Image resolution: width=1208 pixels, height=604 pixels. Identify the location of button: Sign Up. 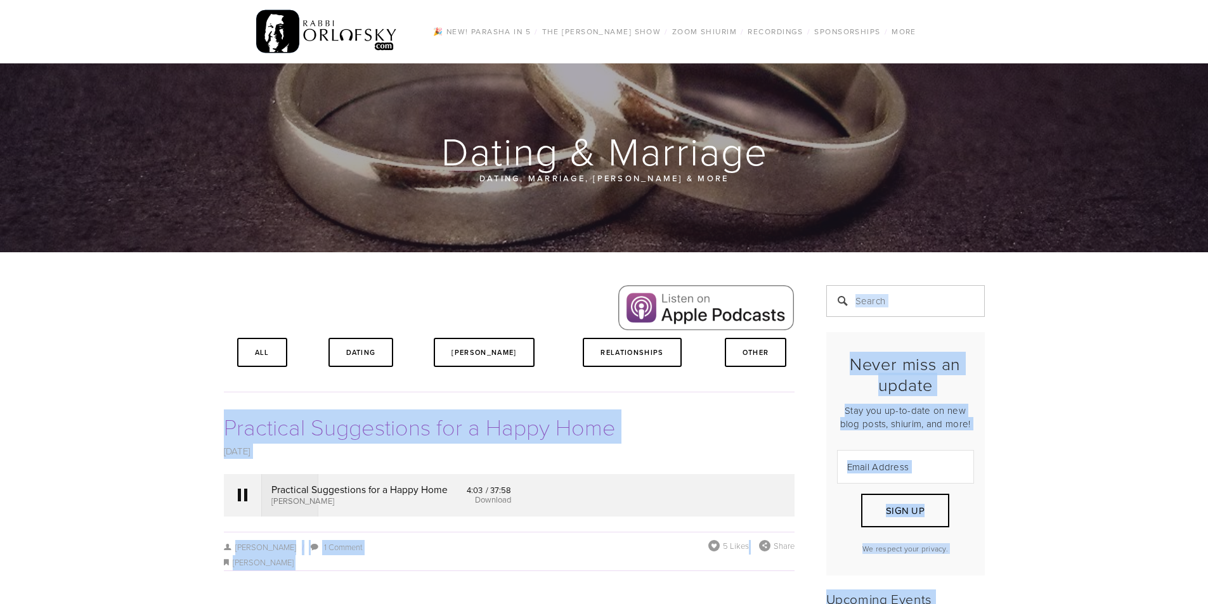
(905, 511).